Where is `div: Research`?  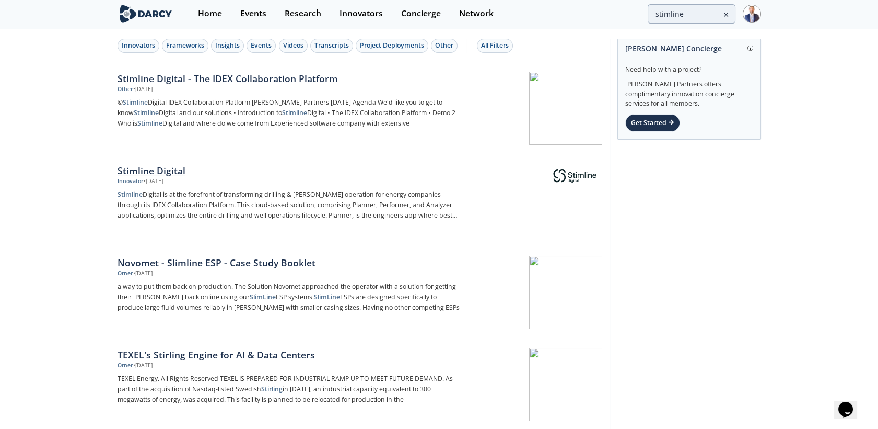 div: Research is located at coordinates (303, 14).